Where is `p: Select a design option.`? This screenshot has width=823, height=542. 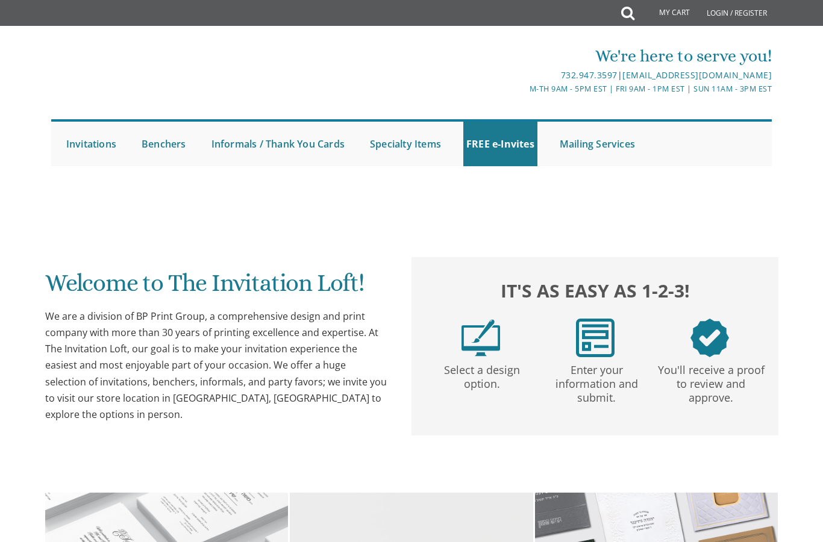
p: Select a design option. is located at coordinates (482, 374).